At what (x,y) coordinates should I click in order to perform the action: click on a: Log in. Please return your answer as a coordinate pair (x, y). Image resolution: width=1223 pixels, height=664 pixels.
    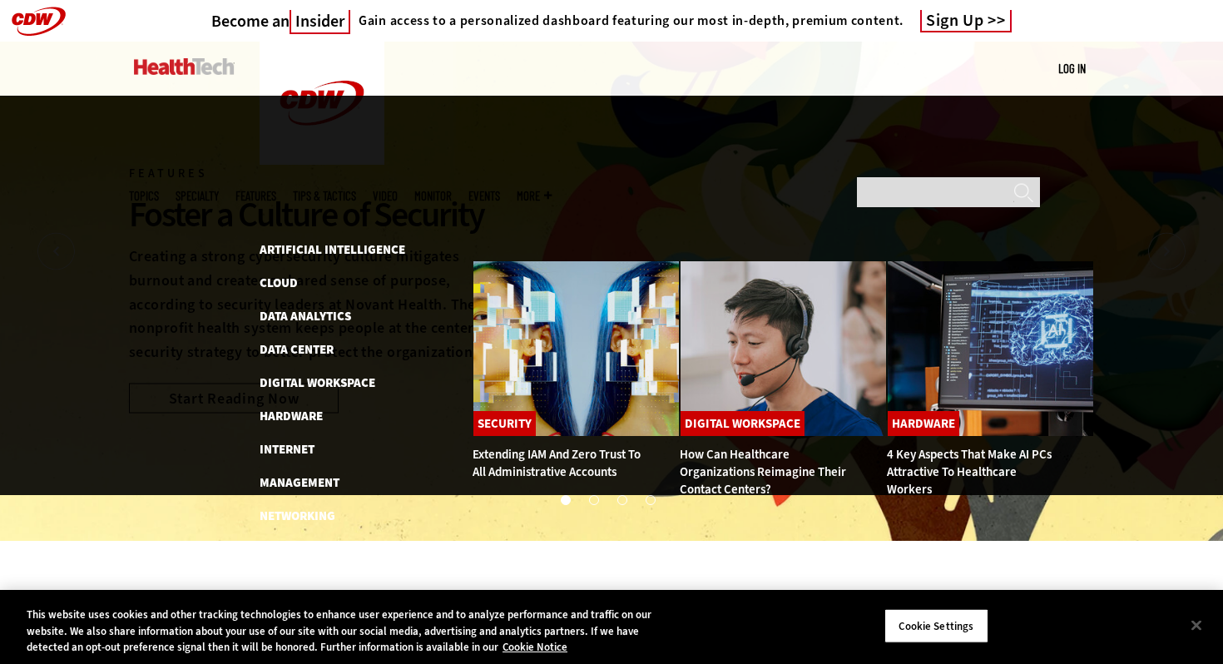
    Looking at the image, I should click on (1071, 68).